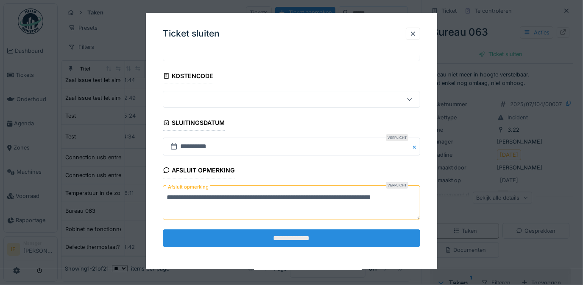  I want to click on div: Sluitingsdatum, so click(194, 123).